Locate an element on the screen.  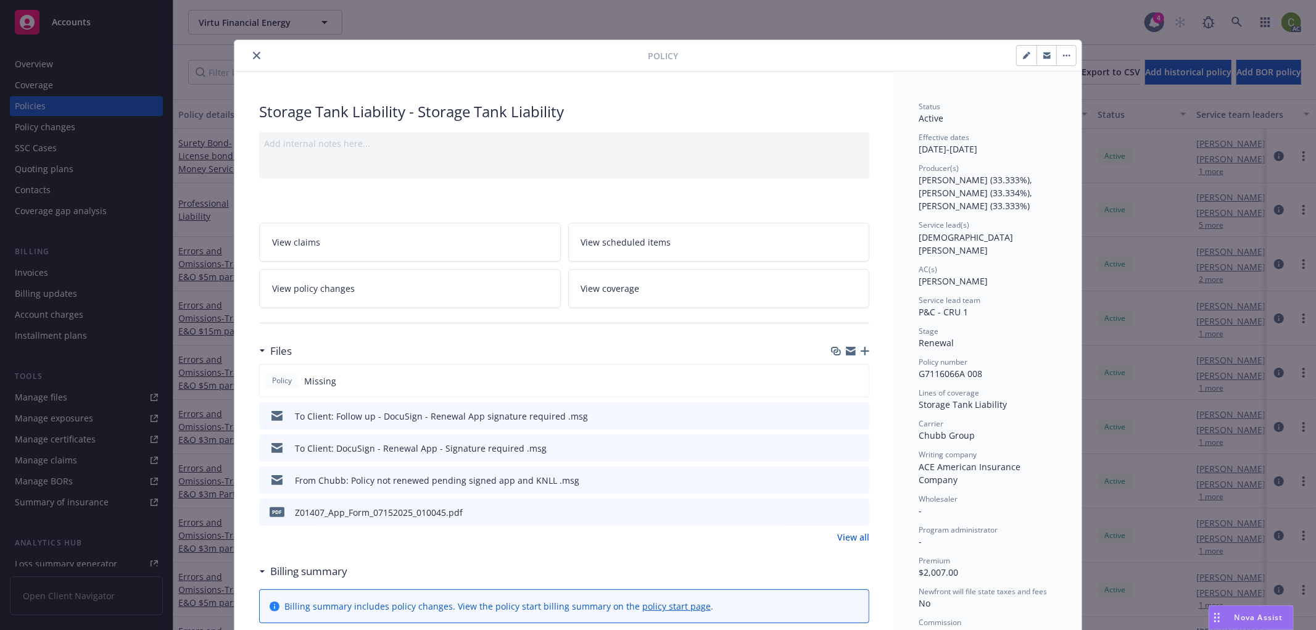
a: View all is located at coordinates (853, 537).